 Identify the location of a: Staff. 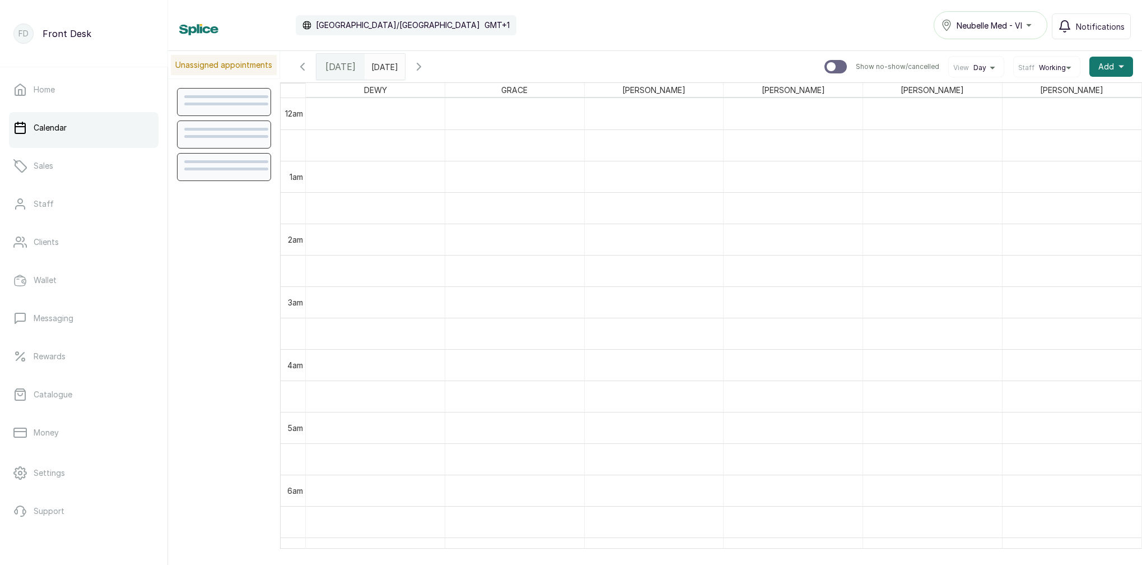
(83, 204).